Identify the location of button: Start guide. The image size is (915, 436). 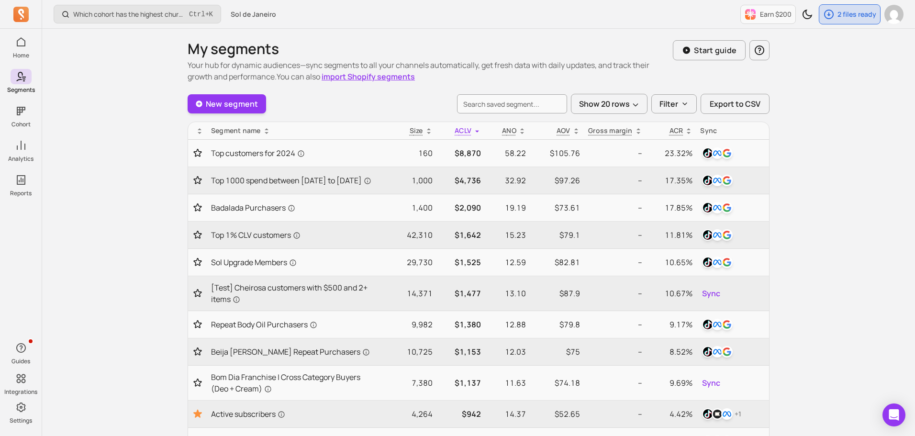
(710, 50).